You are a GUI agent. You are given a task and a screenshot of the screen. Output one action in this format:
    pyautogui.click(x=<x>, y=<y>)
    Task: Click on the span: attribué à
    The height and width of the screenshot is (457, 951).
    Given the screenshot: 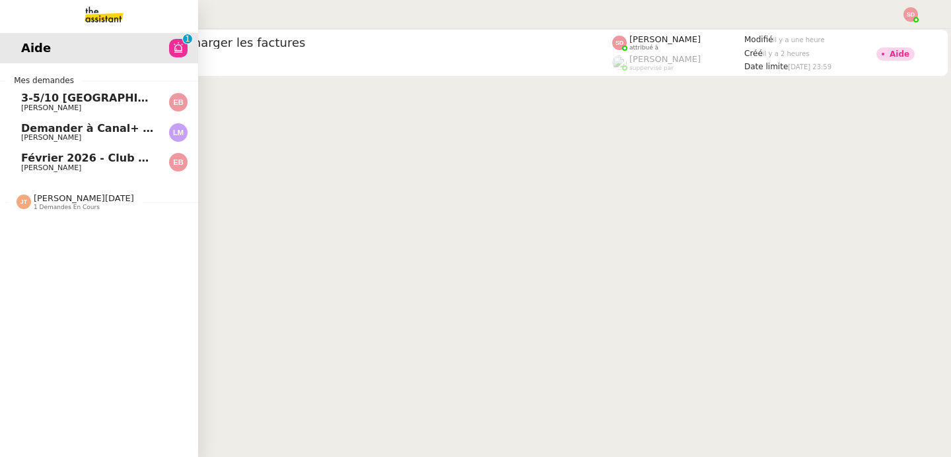 What is the action you would take?
    pyautogui.click(x=644, y=48)
    